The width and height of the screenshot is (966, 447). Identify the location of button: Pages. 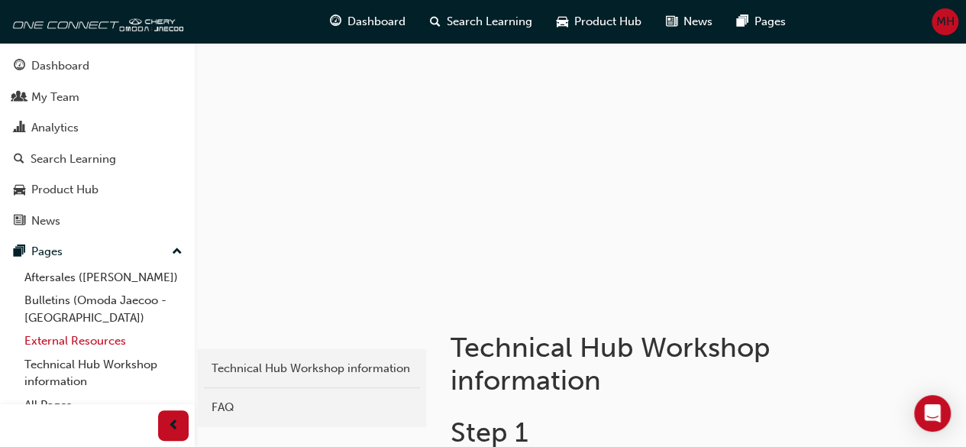
(97, 251).